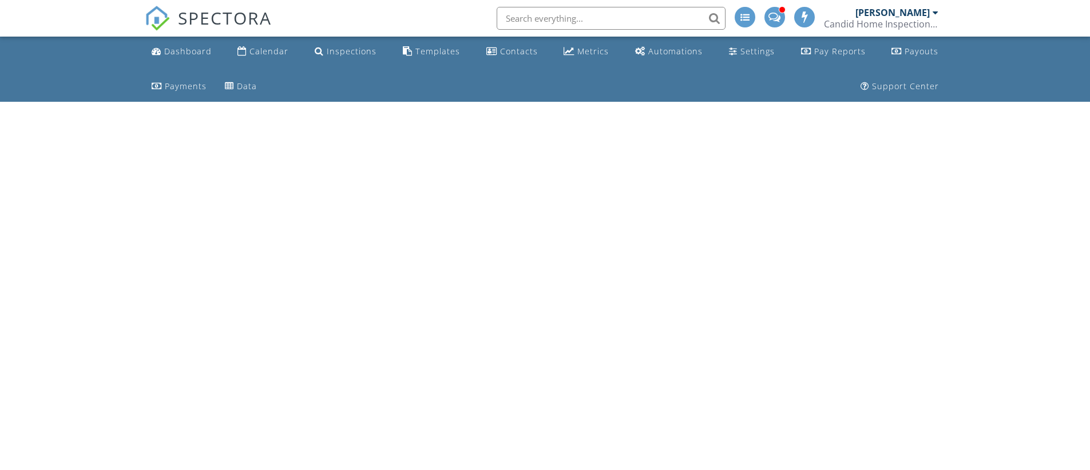  What do you see at coordinates (241, 86) in the screenshot?
I see `a: Data` at bounding box center [241, 86].